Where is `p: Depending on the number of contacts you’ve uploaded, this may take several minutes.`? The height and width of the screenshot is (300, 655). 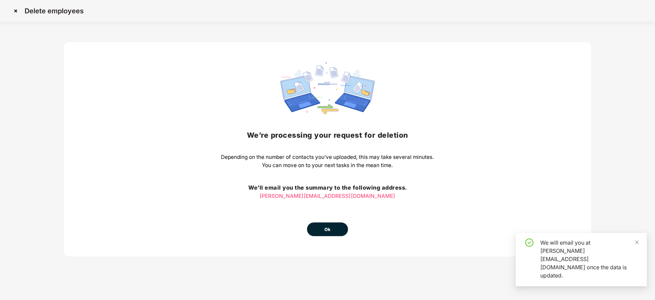 p: Depending on the number of contacts you’ve uploaded, this may take several minutes. is located at coordinates (327, 157).